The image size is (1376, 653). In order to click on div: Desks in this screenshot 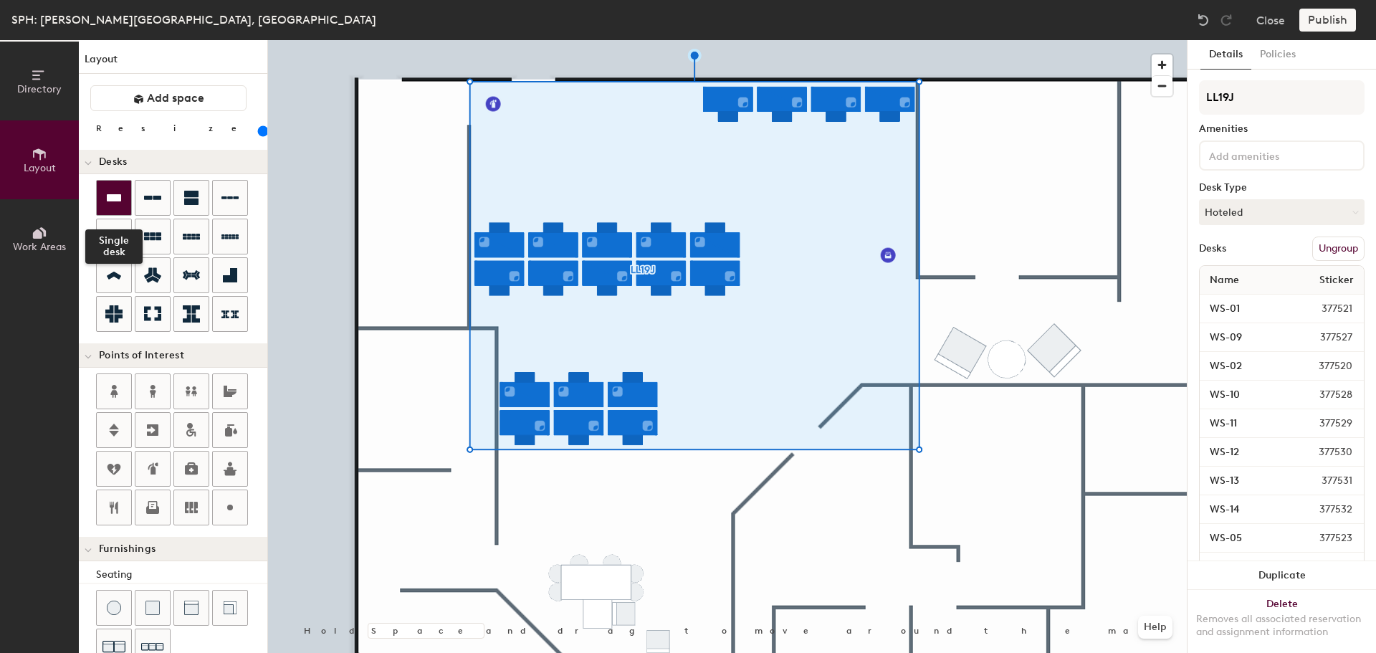, I will do `click(1213, 249)`.